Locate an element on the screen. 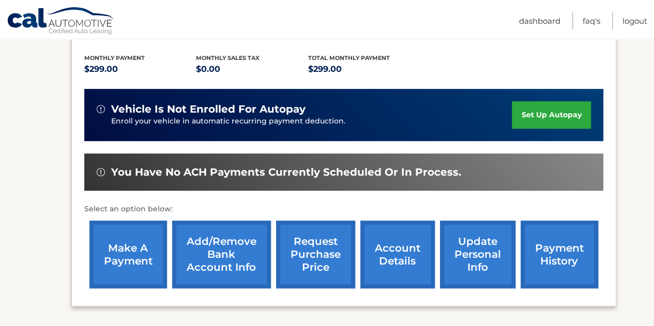  p: Select an option below: is located at coordinates (344, 209).